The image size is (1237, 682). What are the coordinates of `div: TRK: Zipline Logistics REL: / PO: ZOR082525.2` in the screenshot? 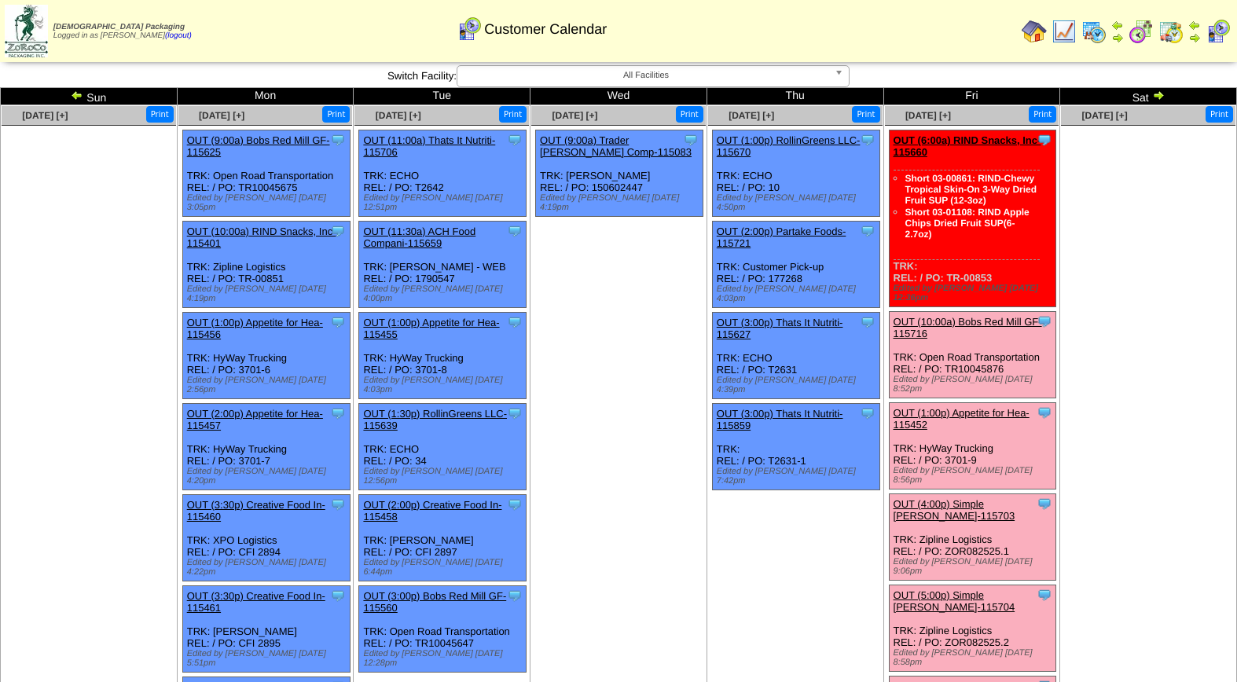 It's located at (972, 629).